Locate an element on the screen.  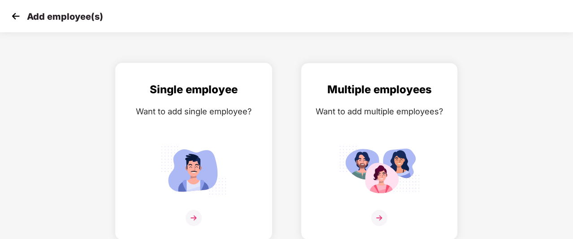
div: Want to add multiple employees? is located at coordinates (379, 111).